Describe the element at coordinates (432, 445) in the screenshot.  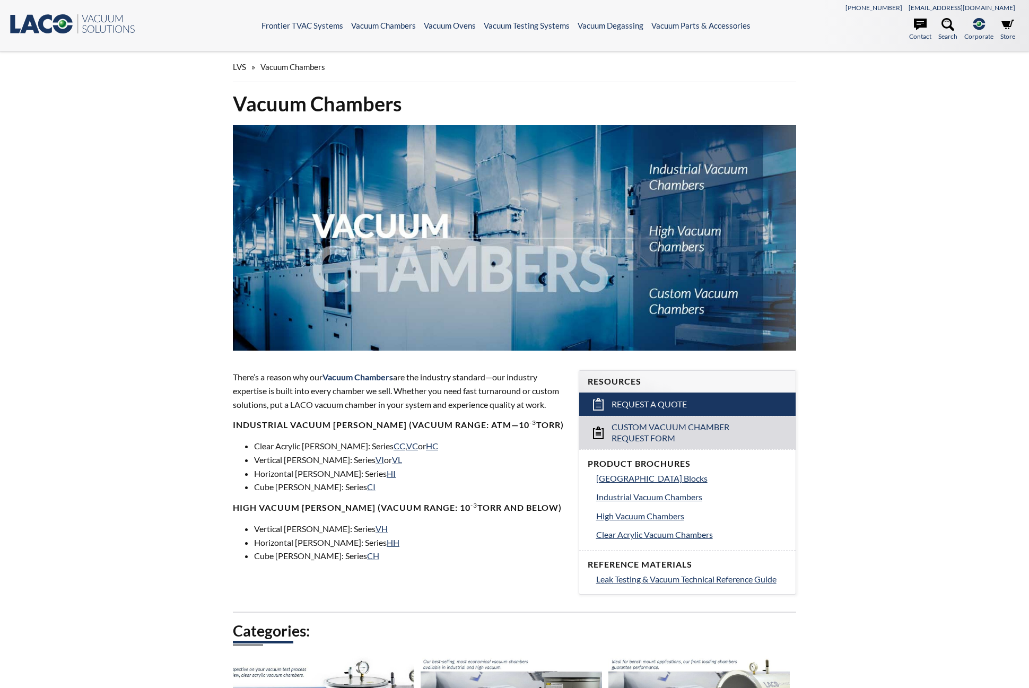
I see `a: HC` at that location.